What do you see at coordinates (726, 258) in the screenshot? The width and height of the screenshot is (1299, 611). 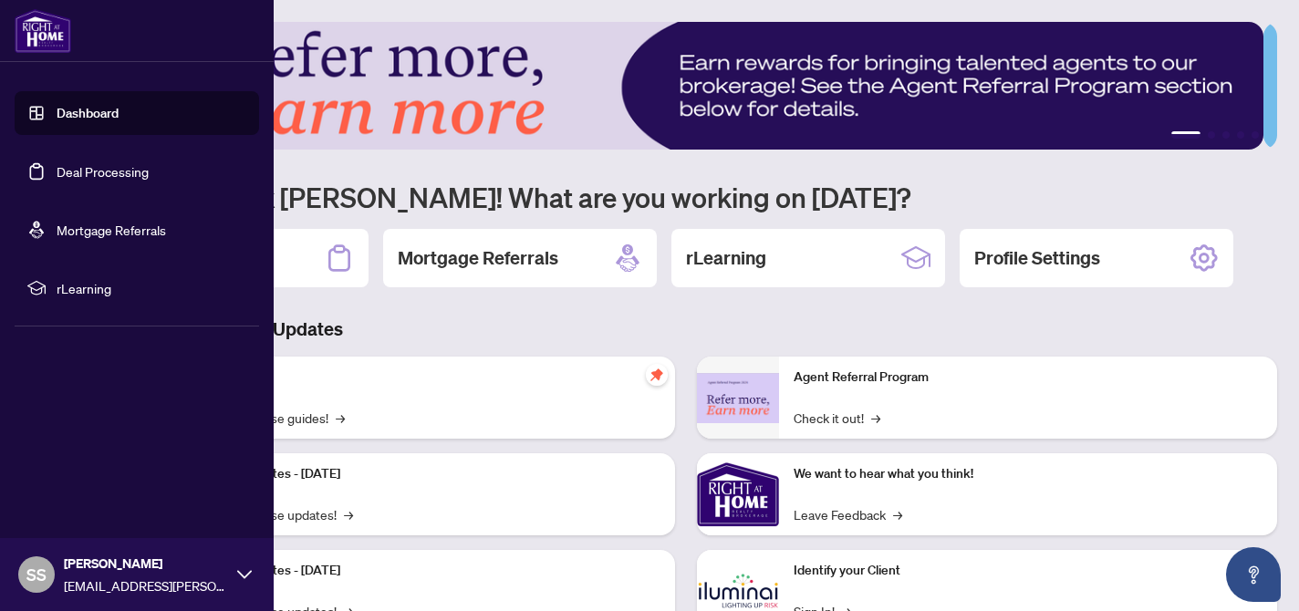 I see `h2: rLearning` at bounding box center [726, 258].